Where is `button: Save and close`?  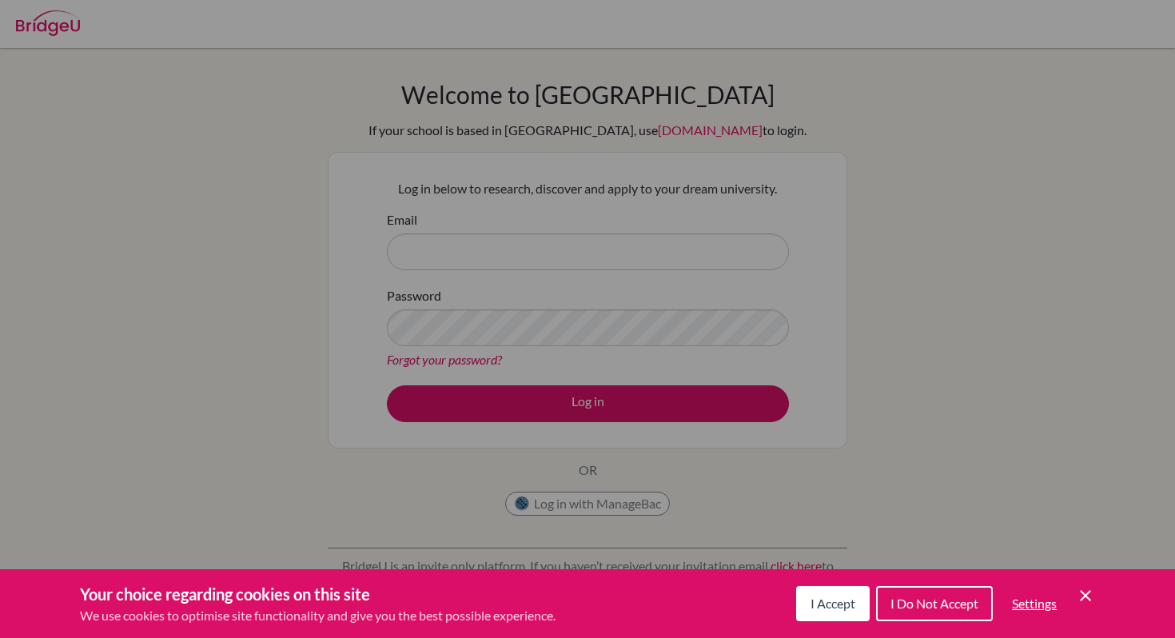
button: Save and close is located at coordinates (1085, 595).